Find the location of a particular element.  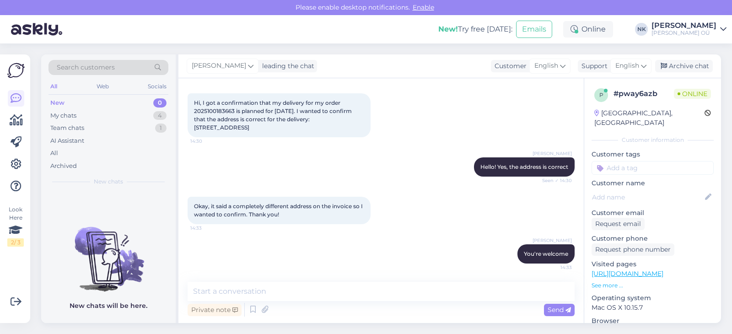

span: Enable is located at coordinates (423, 7).